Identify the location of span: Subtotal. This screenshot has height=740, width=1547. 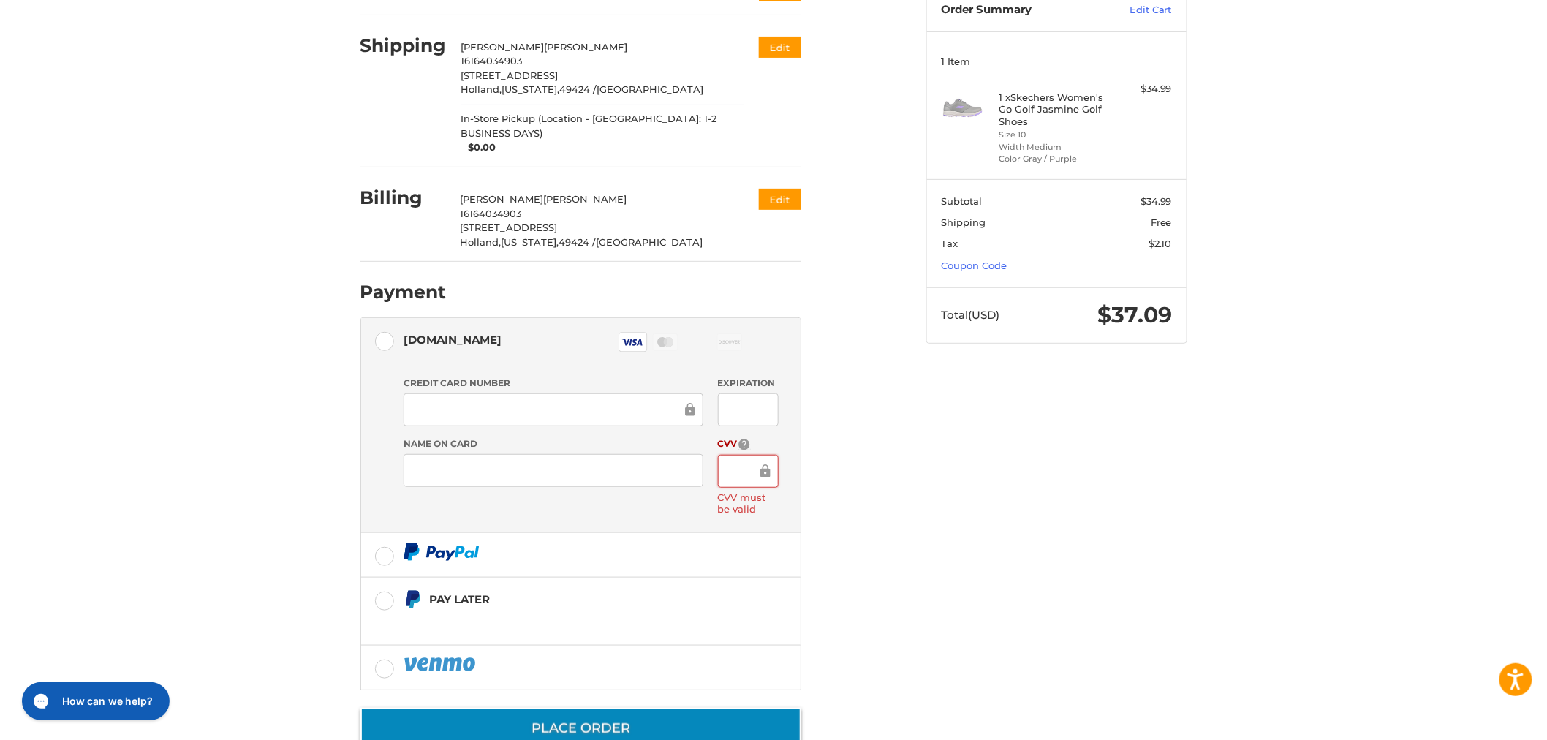
(961, 201).